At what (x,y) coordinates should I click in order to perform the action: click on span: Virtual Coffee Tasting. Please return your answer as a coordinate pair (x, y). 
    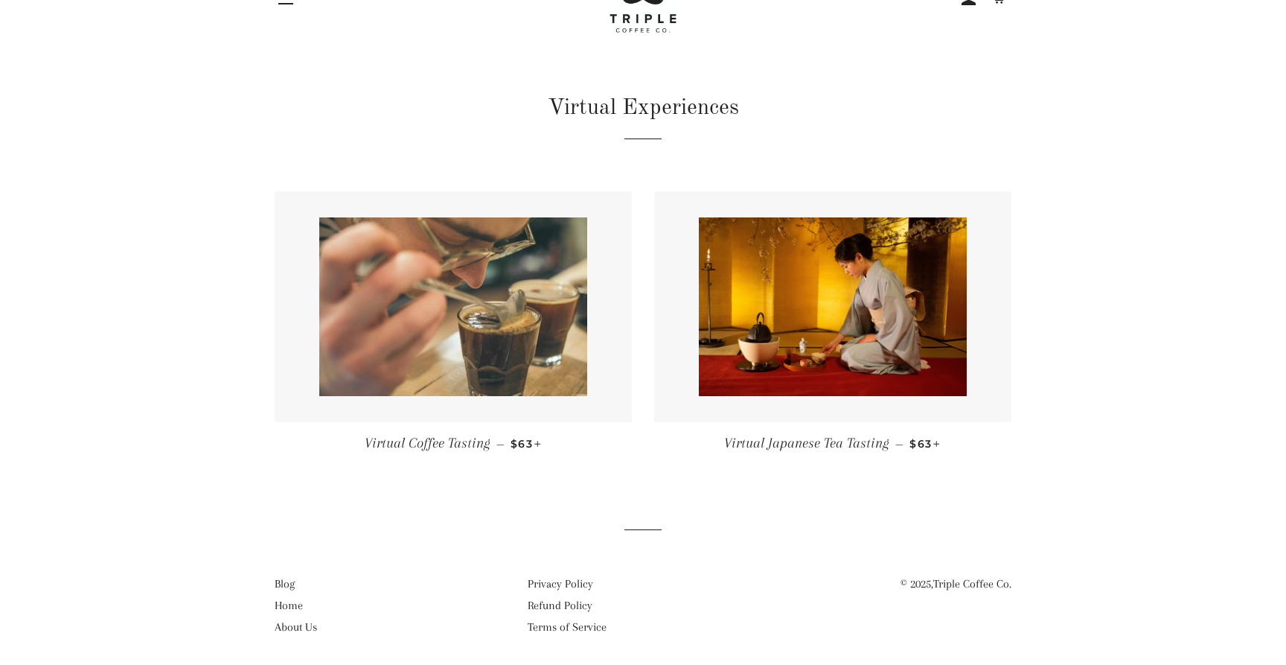
    Looking at the image, I should click on (427, 443).